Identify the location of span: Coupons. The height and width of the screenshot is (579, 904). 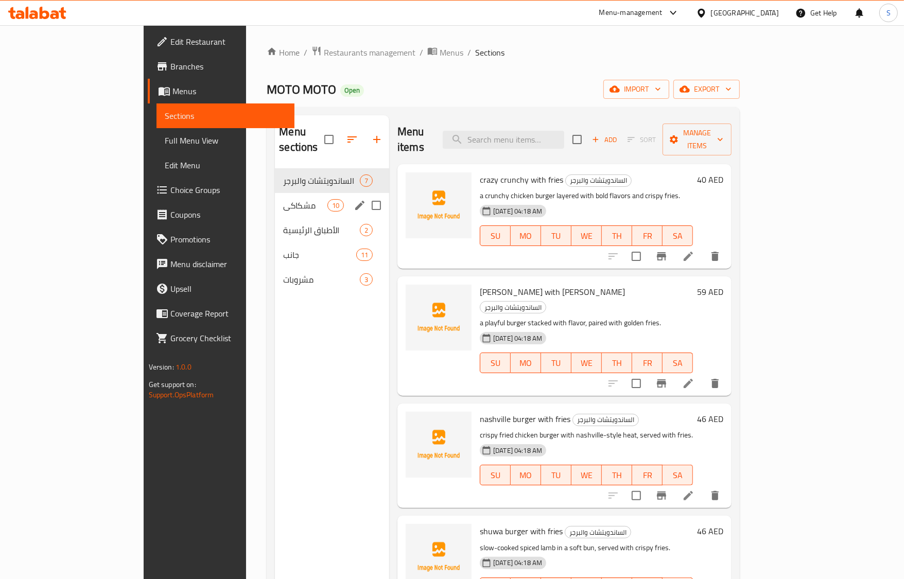
(228, 215).